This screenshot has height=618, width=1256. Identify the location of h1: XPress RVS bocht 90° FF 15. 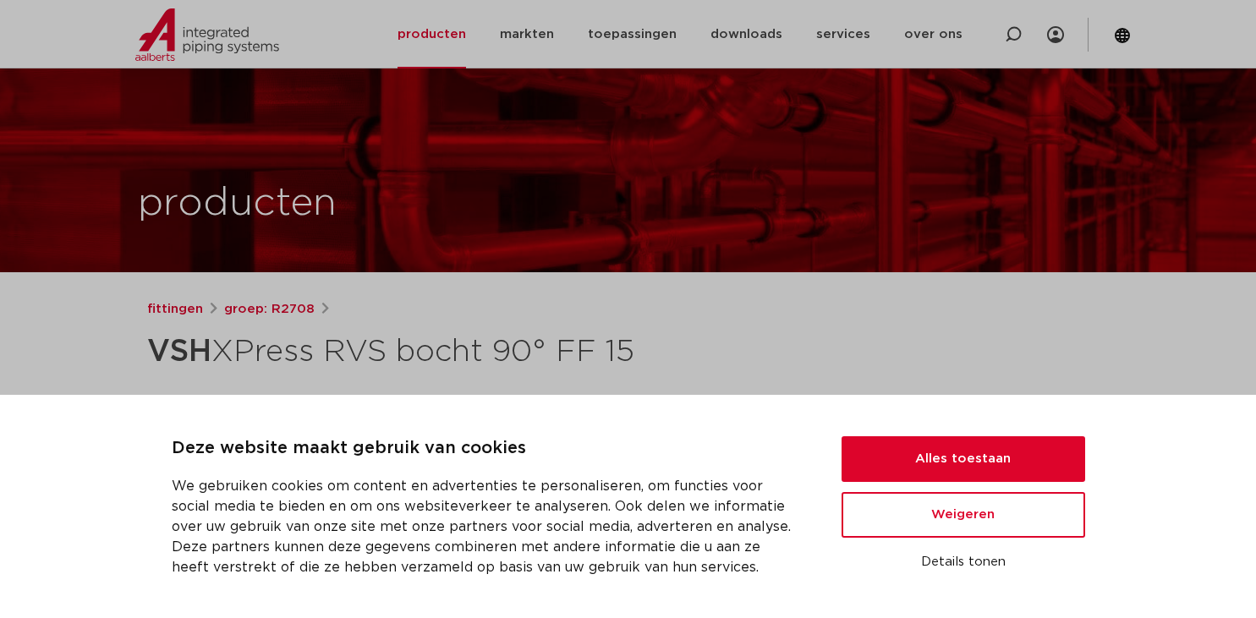
(464, 352).